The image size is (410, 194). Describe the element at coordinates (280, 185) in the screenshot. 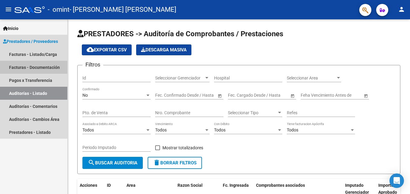

I see `span: Comprobantes asociados` at that location.